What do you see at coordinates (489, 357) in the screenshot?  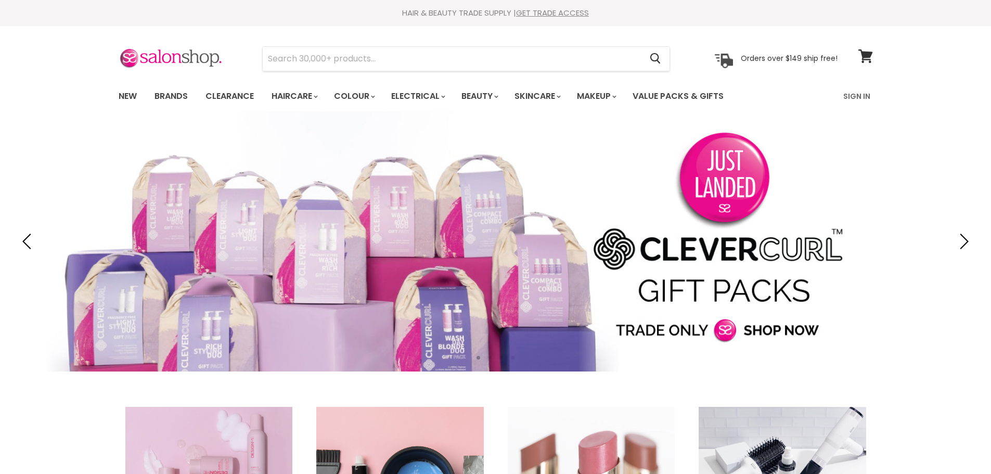 I see `li: Page dot 2` at bounding box center [489, 357].